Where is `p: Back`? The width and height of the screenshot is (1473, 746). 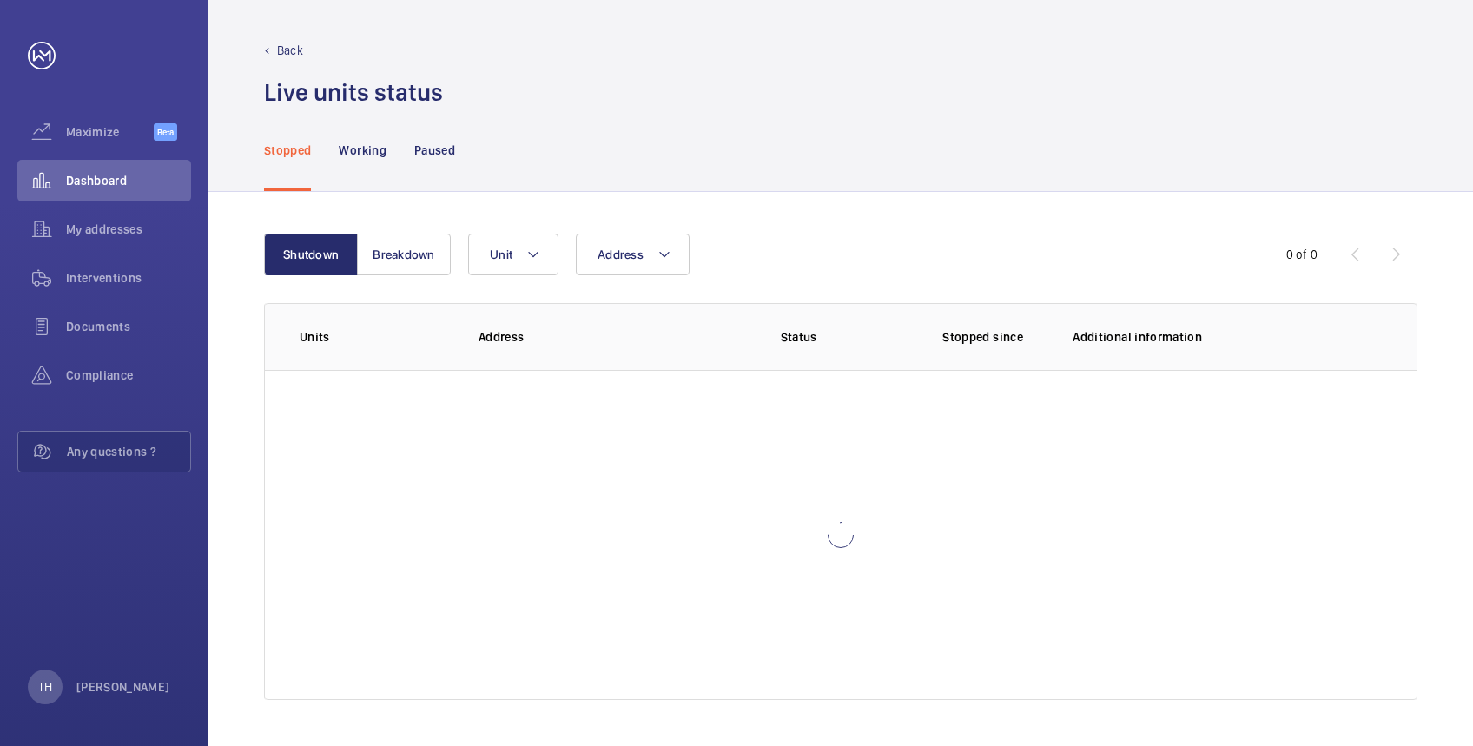 p: Back is located at coordinates (290, 50).